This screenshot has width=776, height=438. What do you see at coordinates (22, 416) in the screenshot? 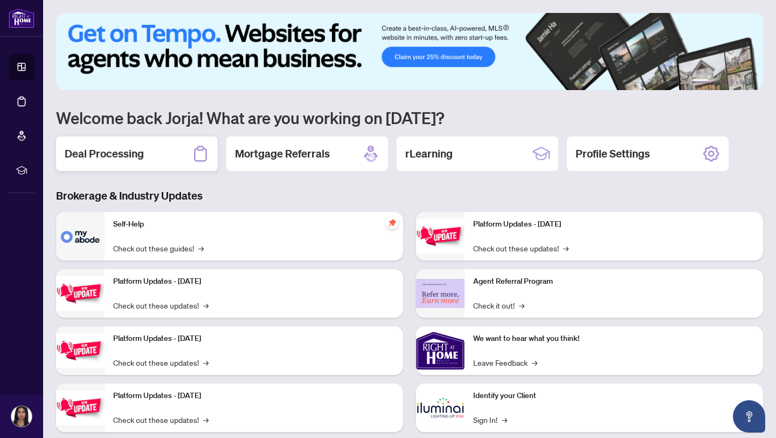
I see `img: Profile Icon` at bounding box center [22, 416].